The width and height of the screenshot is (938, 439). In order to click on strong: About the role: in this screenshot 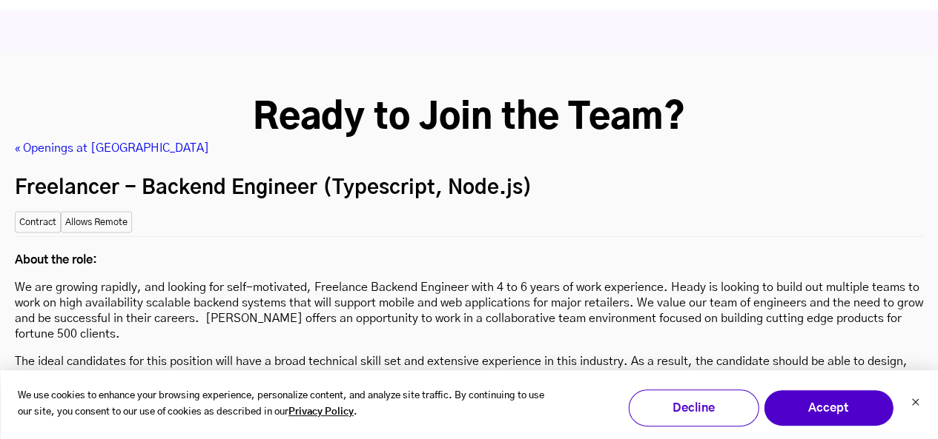, I will do `click(56, 259)`.